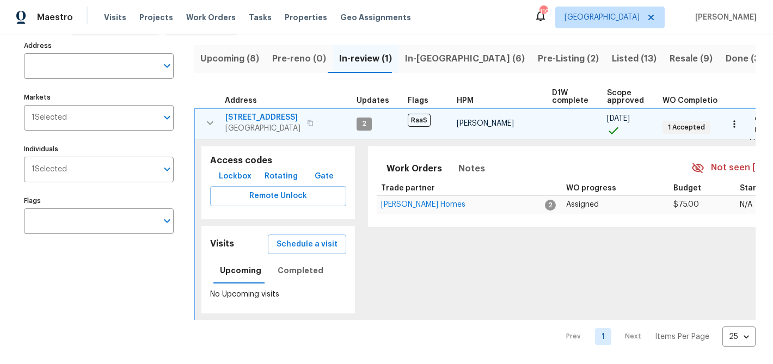 This screenshot has height=364, width=773. I want to click on a: Goto page 1, so click(603, 336).